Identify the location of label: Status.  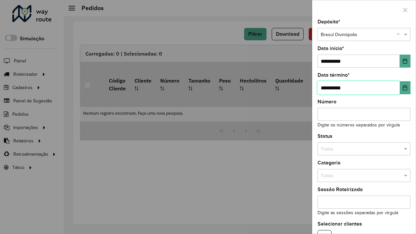
(325, 136).